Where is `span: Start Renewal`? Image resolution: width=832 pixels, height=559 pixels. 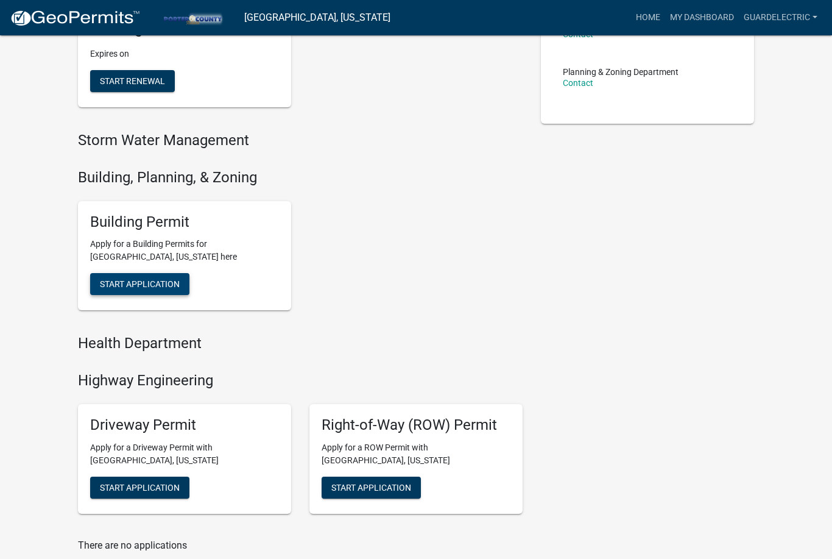 span: Start Renewal is located at coordinates (132, 81).